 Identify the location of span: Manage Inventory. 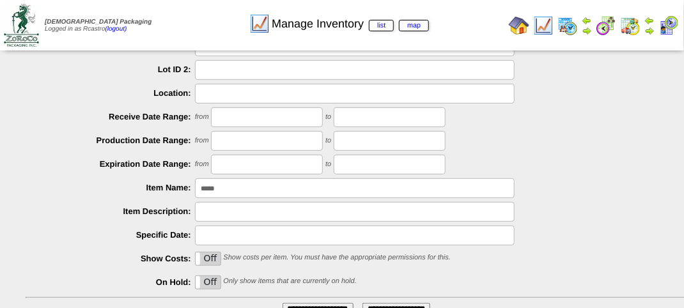
(350, 24).